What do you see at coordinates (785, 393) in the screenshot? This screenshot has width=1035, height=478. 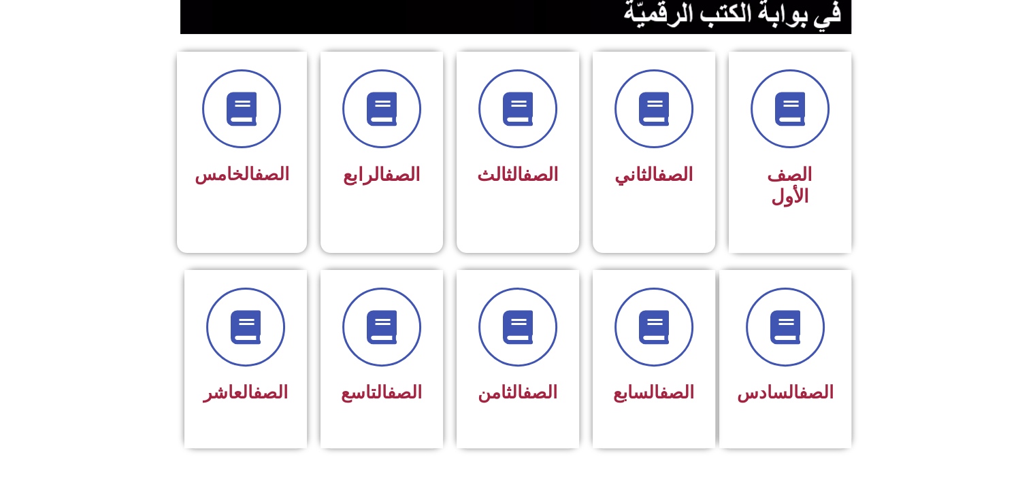 I see `span: السادس` at bounding box center [785, 393].